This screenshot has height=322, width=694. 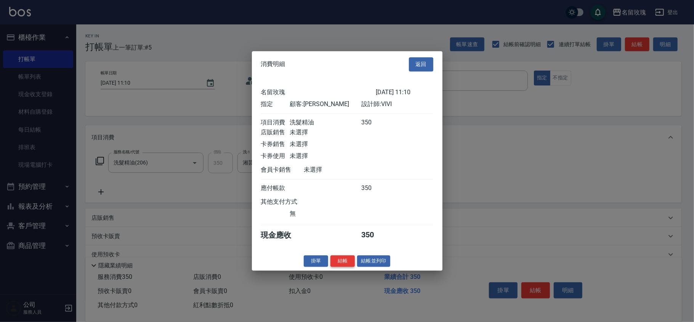 What do you see at coordinates (325, 122) in the screenshot?
I see `div: 洗髮精油` at bounding box center [325, 122].